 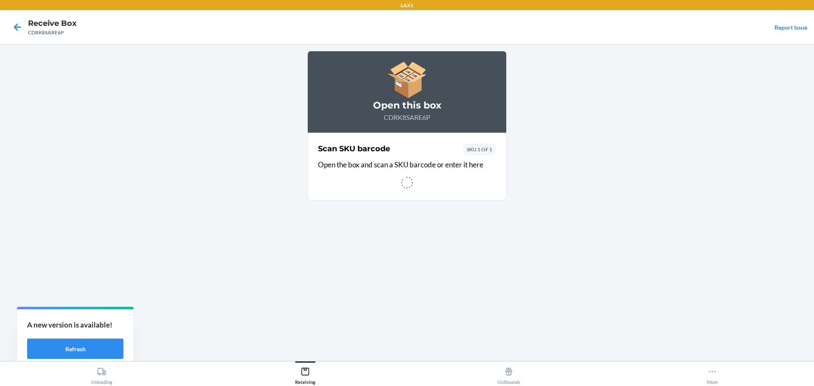 I want to click on div: Receiving, so click(x=305, y=374).